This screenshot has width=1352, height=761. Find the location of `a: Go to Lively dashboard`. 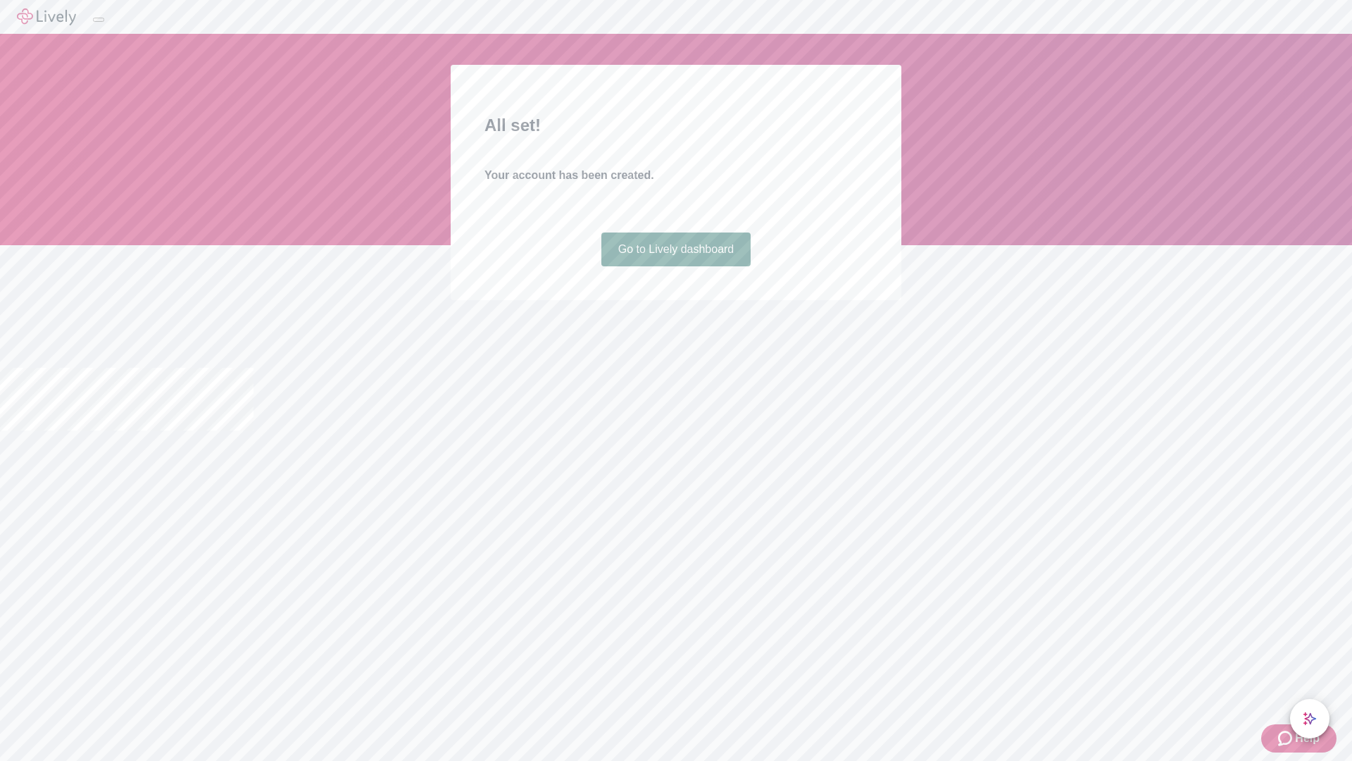

a: Go to Lively dashboard is located at coordinates (676, 249).